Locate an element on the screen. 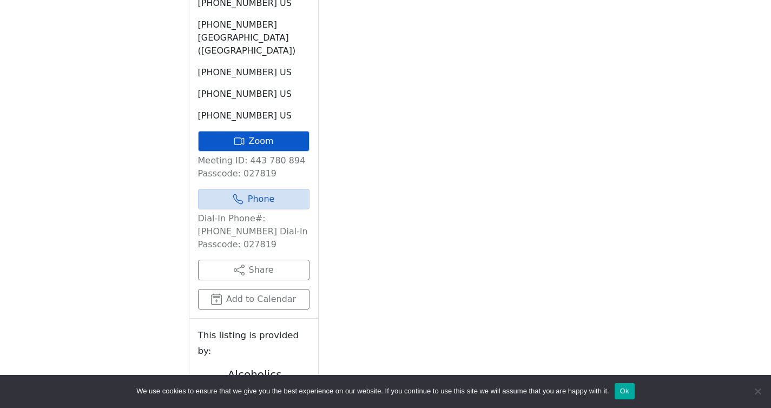 The height and width of the screenshot is (408, 771). button: Share is located at coordinates (254, 270).